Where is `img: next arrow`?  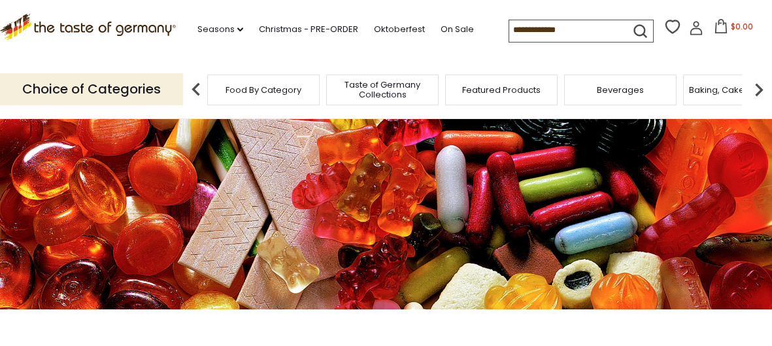 img: next arrow is located at coordinates (759, 90).